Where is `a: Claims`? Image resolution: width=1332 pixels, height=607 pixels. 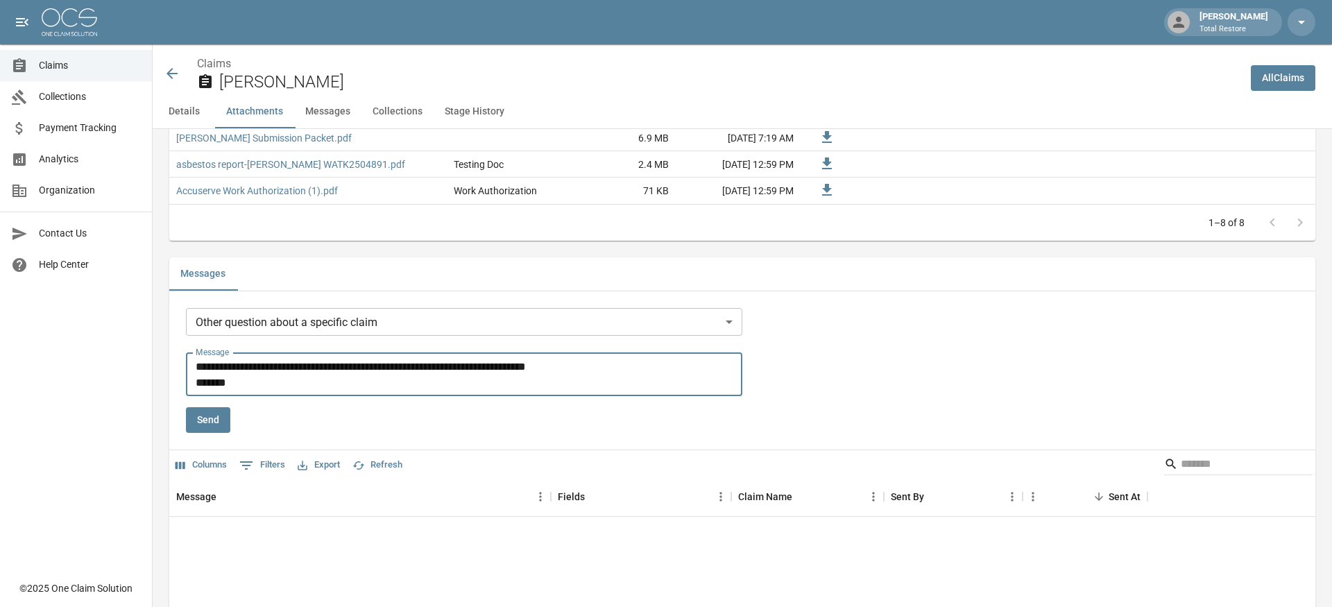
a: Claims is located at coordinates (214, 63).